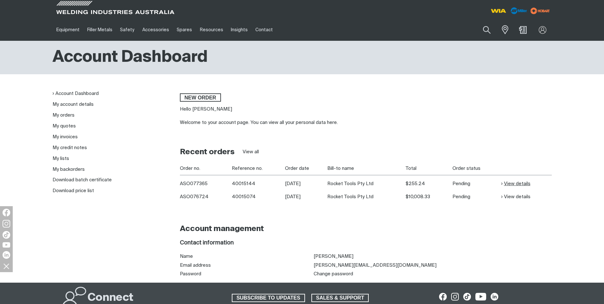 The height and width of the screenshot is (304, 604). I want to click on th: Order no., so click(206, 168).